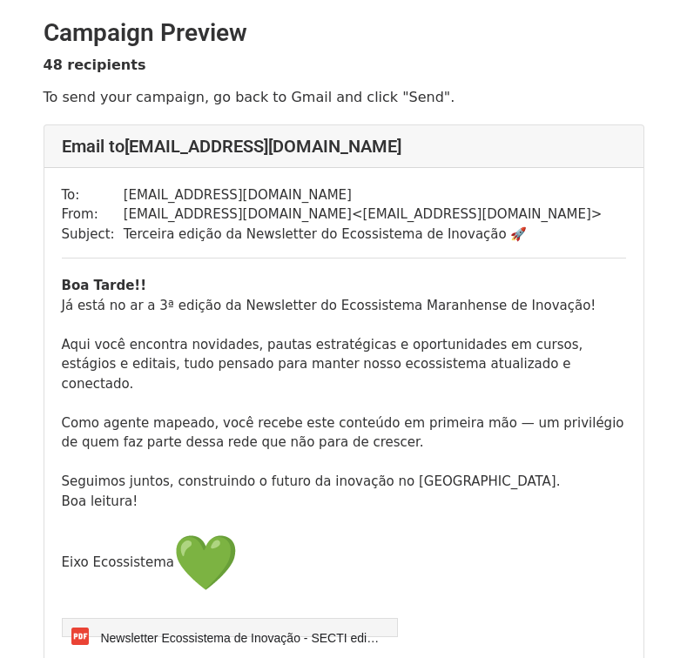 This screenshot has height=658, width=687. Describe the element at coordinates (344, 306) in the screenshot. I see `div: Já está no ar a 3ª edição da Newsletter do Ecossistema Maranhense de Inovação!` at that location.